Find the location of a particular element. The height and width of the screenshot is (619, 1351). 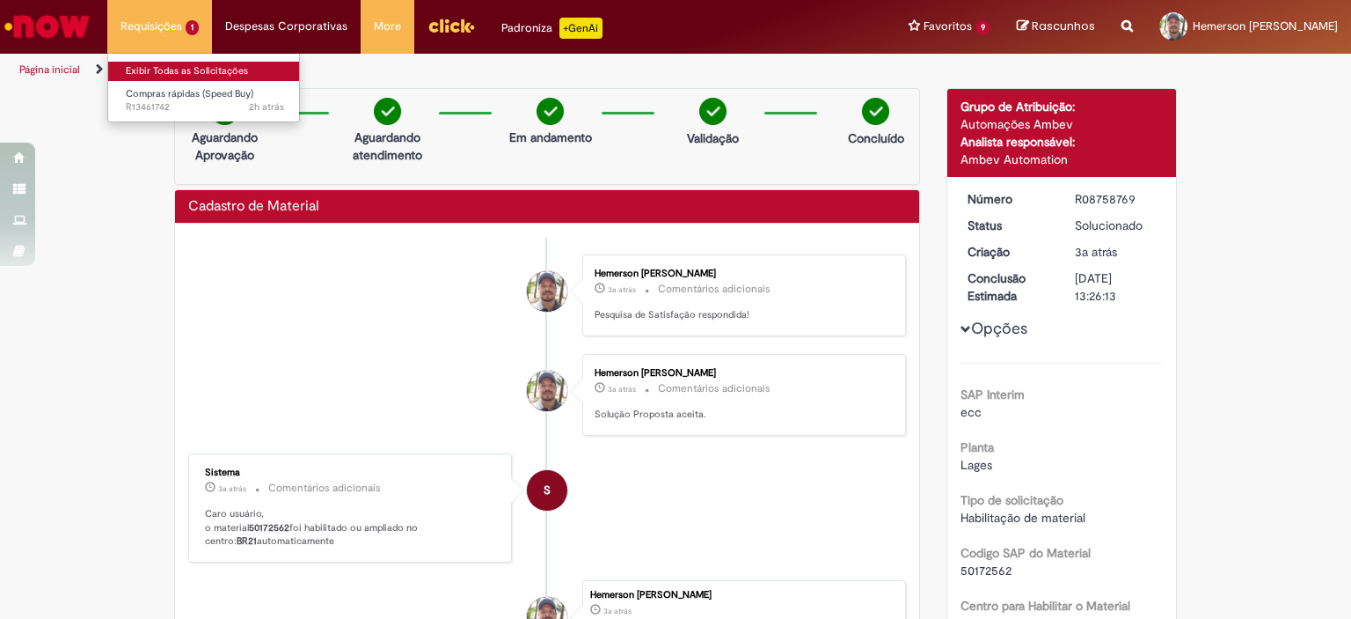

b: Planta is located at coordinates (977, 447).